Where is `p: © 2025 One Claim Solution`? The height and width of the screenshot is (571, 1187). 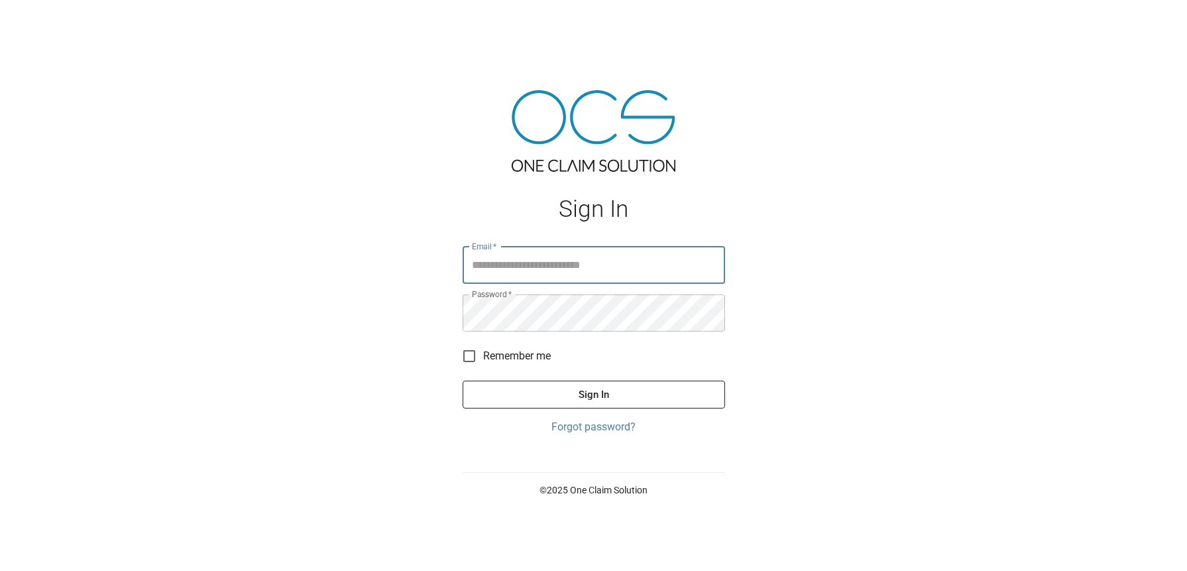
p: © 2025 One Claim Solution is located at coordinates (594, 490).